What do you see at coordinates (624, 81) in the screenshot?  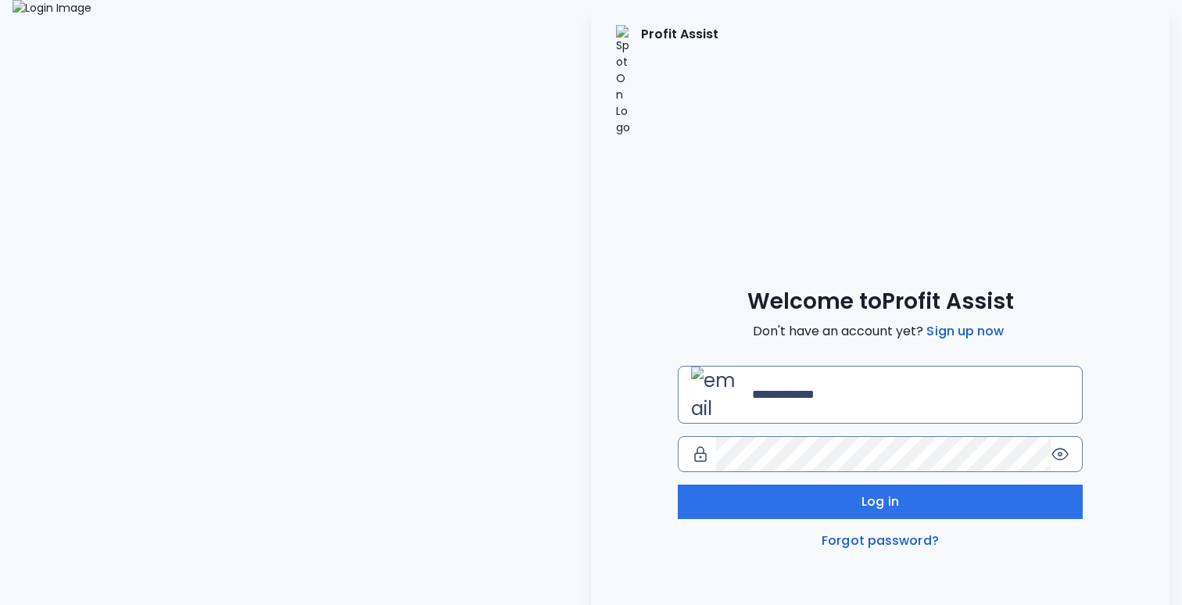 I see `img: SpotOn Logo` at bounding box center [624, 81].